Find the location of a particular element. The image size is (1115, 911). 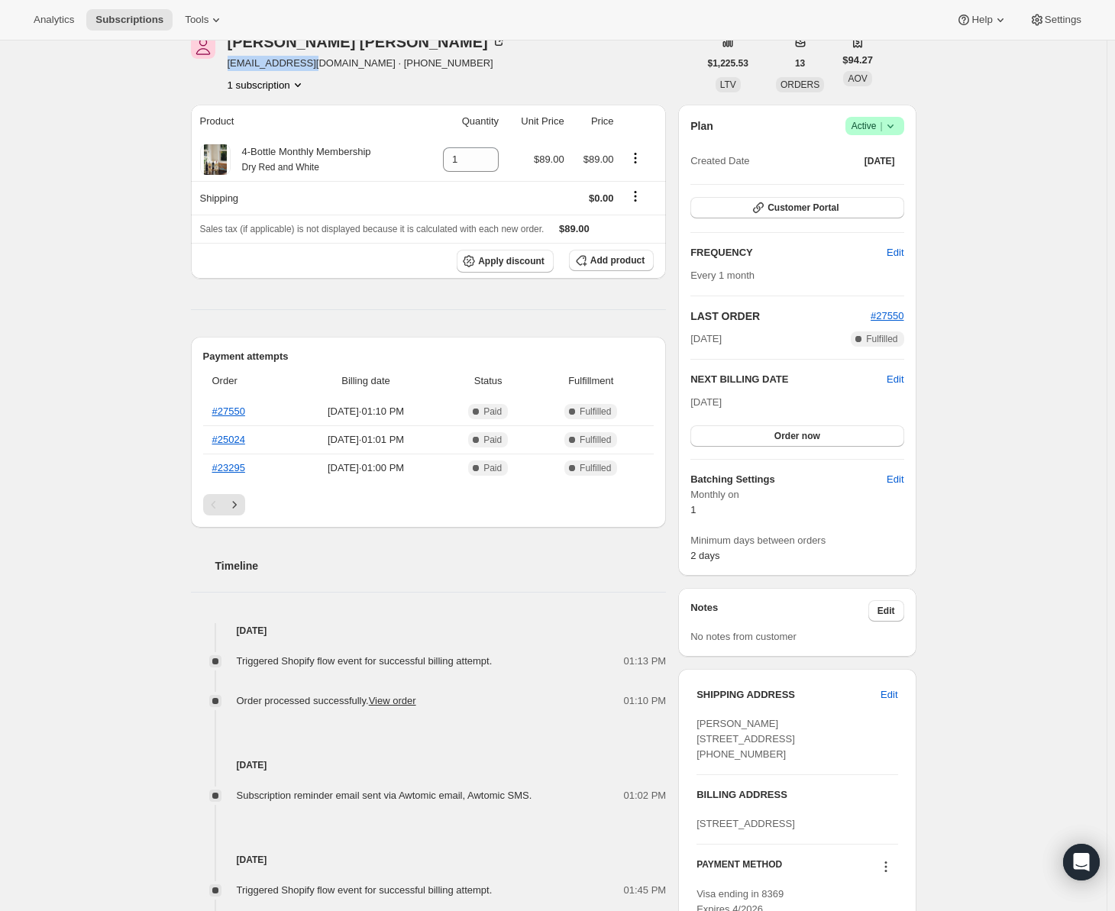

th: Price is located at coordinates (593, 121).